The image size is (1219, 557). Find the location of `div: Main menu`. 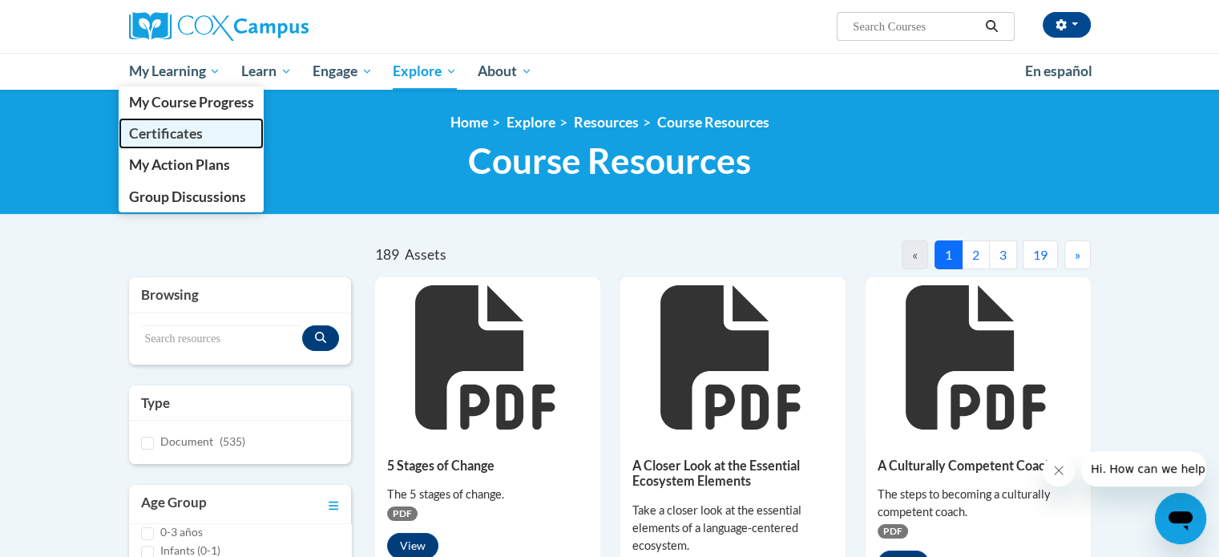

div: Main menu is located at coordinates (610, 71).